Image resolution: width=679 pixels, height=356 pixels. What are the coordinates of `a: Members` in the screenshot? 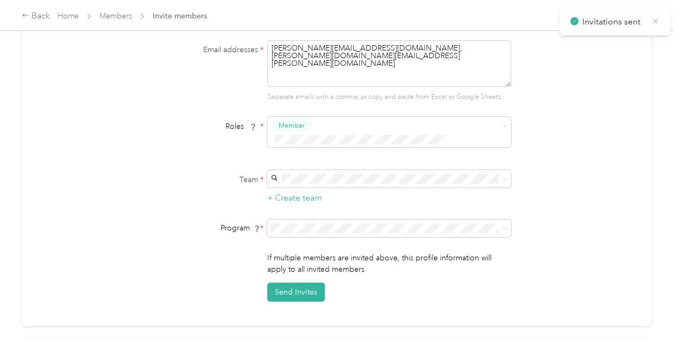 It's located at (116, 16).